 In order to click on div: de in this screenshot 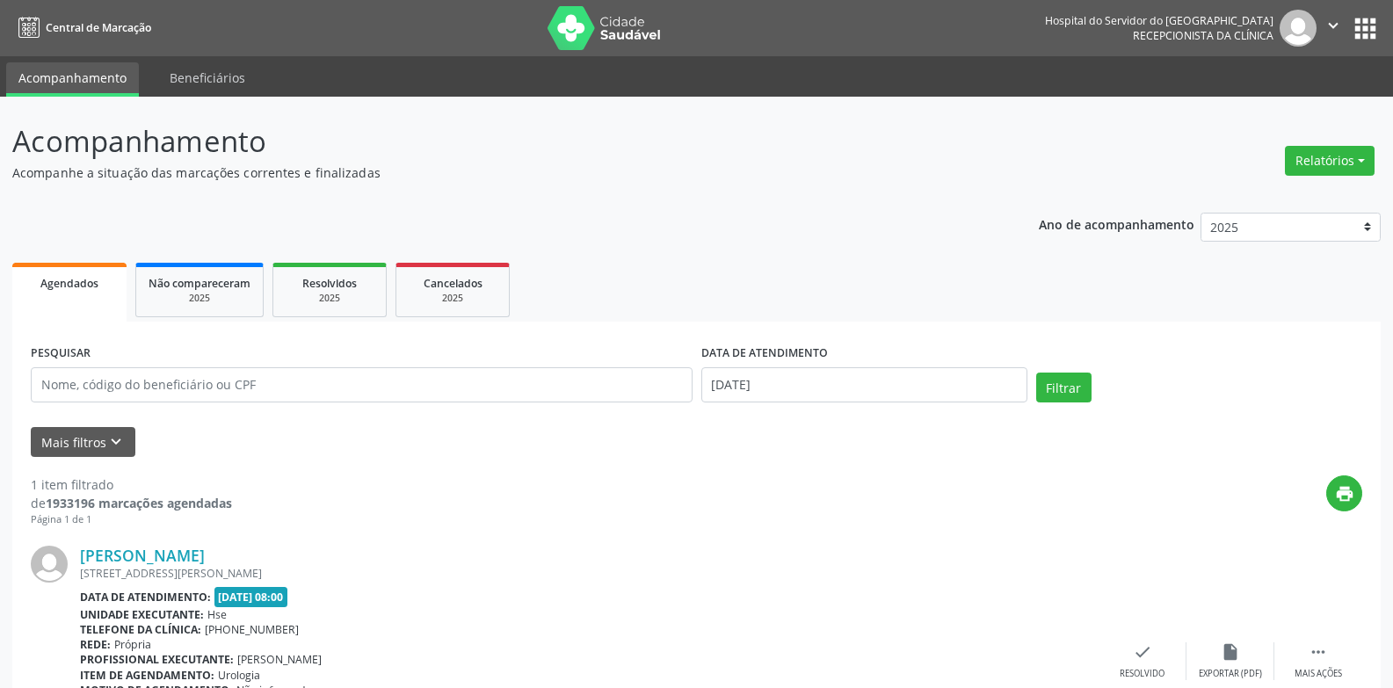, I will do `click(131, 503)`.